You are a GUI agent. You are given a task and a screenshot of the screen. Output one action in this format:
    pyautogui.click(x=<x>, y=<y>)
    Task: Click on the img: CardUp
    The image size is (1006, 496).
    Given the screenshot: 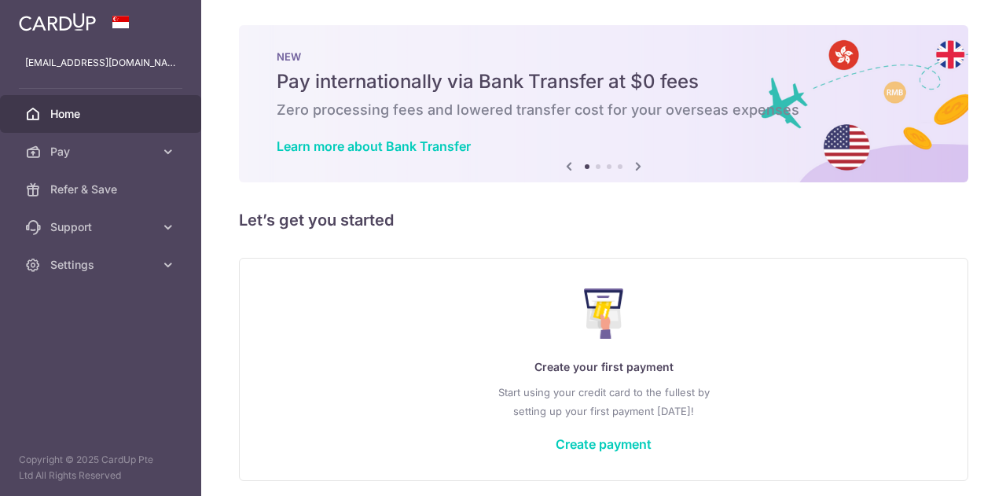 What is the action you would take?
    pyautogui.click(x=57, y=22)
    